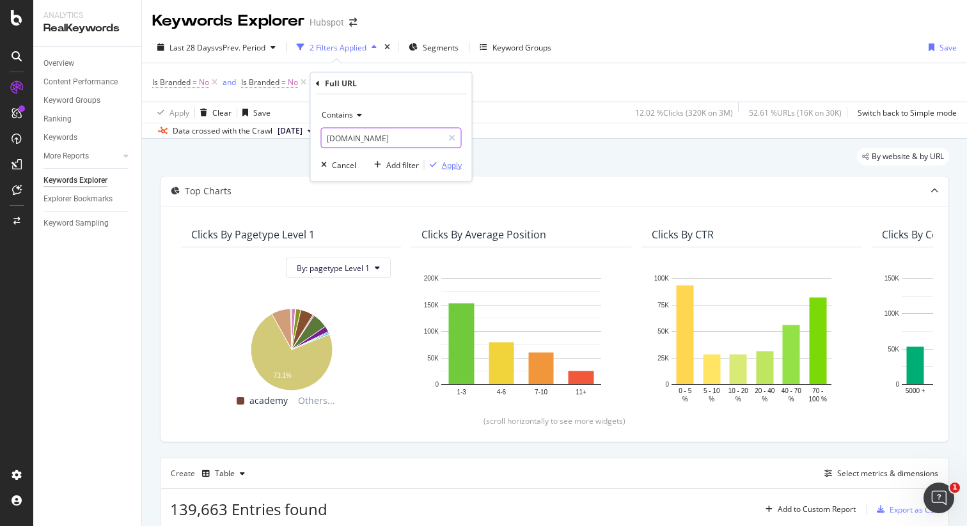 This screenshot has width=967, height=526. What do you see at coordinates (739, 391) in the screenshot?
I see `text: 10 - 20` at bounding box center [739, 391].